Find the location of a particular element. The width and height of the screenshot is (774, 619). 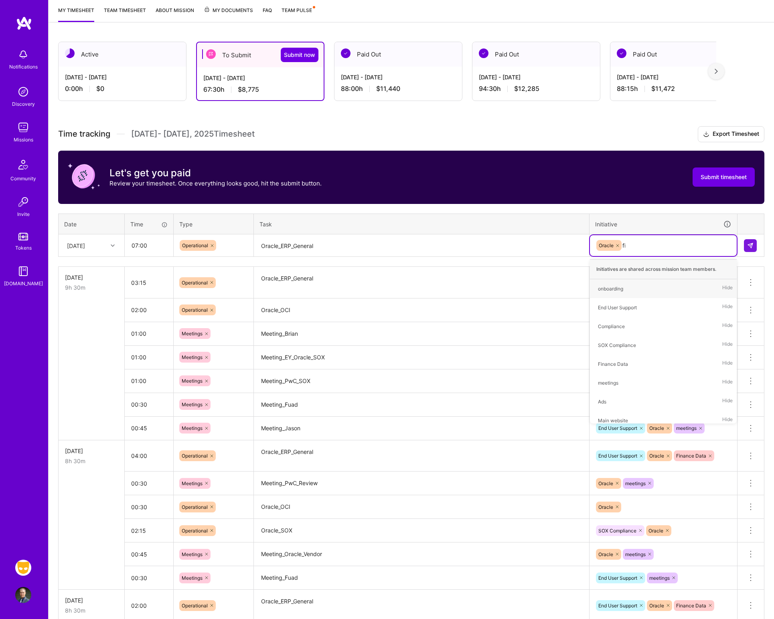

div: 94:30 h is located at coordinates (536, 89).